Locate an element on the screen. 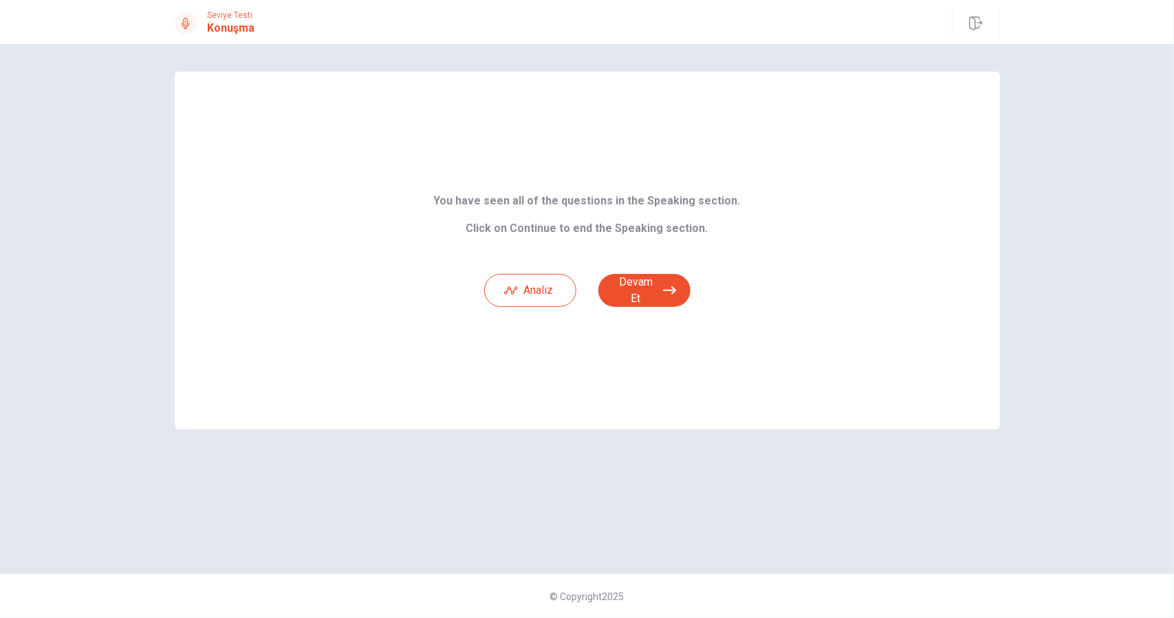 The height and width of the screenshot is (618, 1174). span: © Copyright 2025 is located at coordinates (587, 596).